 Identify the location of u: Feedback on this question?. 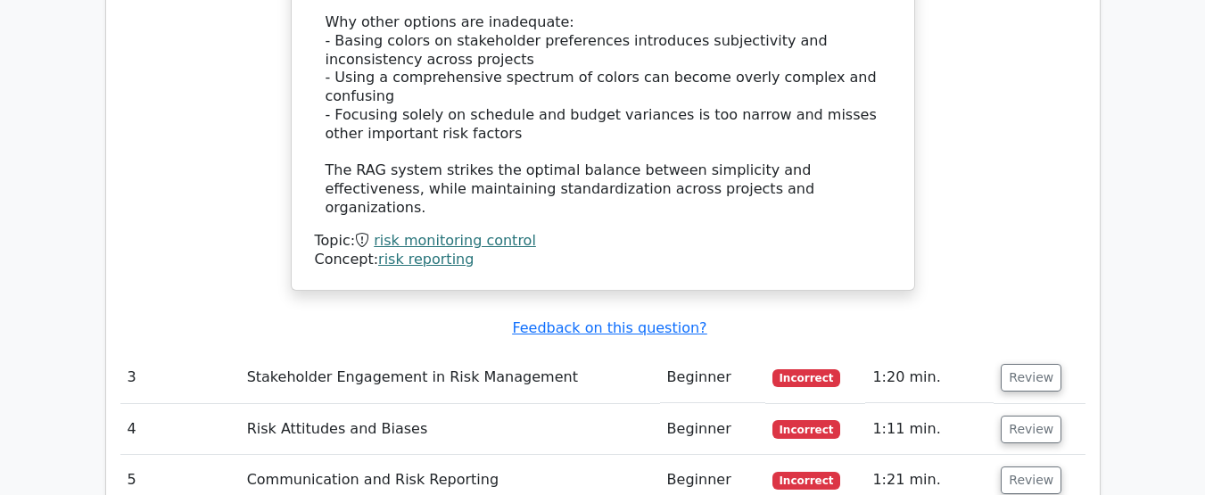
(609, 327).